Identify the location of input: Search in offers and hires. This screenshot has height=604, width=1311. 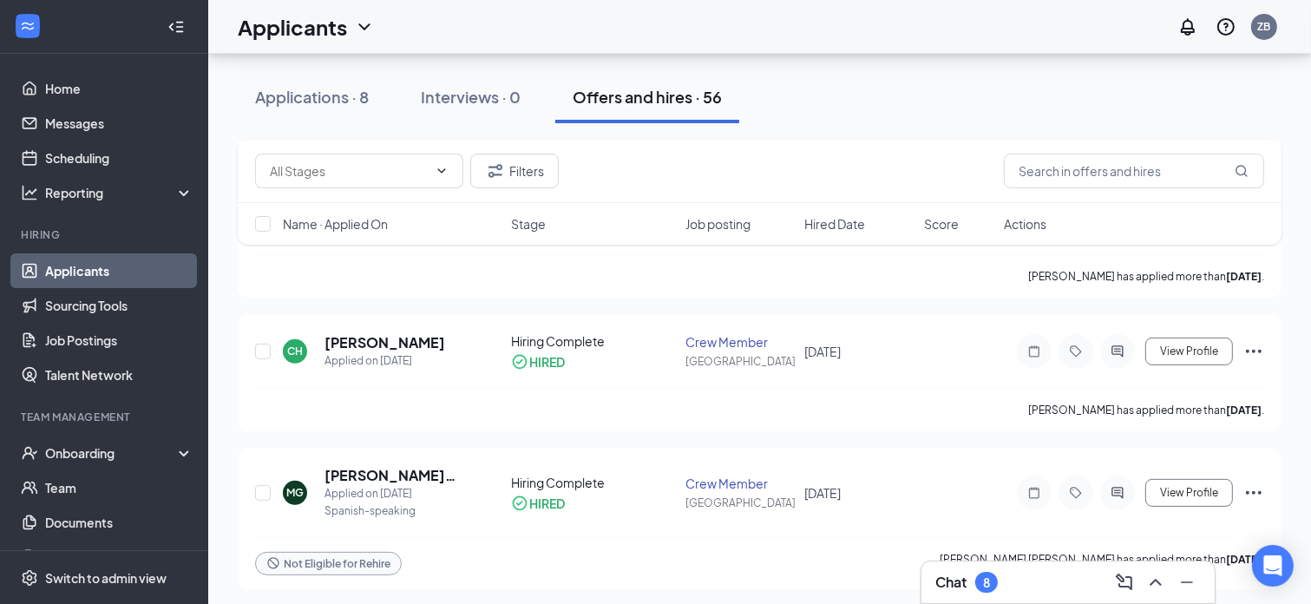
(1134, 171).